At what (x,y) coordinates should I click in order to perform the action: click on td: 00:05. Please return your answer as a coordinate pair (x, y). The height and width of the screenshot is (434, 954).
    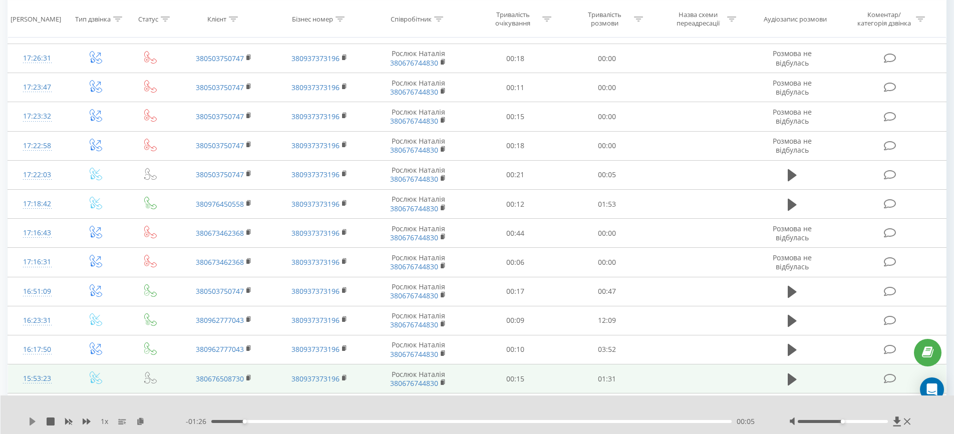
    Looking at the image, I should click on (607, 175).